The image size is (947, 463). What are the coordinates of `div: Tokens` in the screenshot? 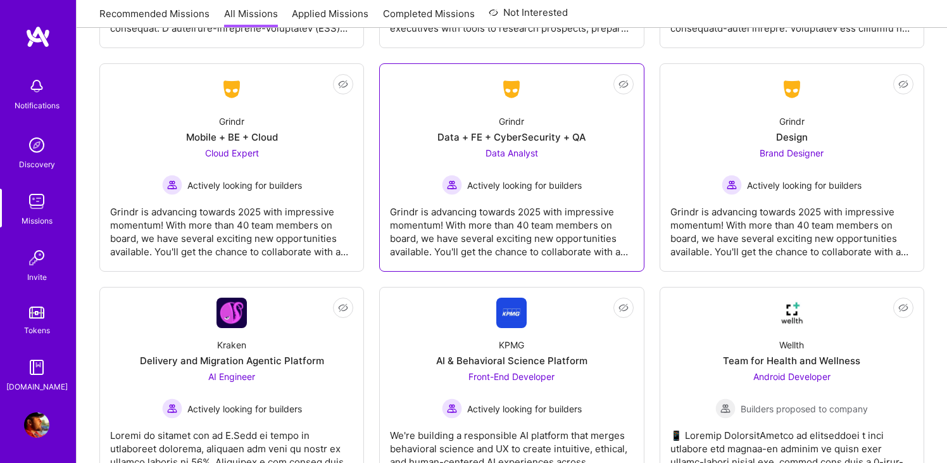 It's located at (37, 330).